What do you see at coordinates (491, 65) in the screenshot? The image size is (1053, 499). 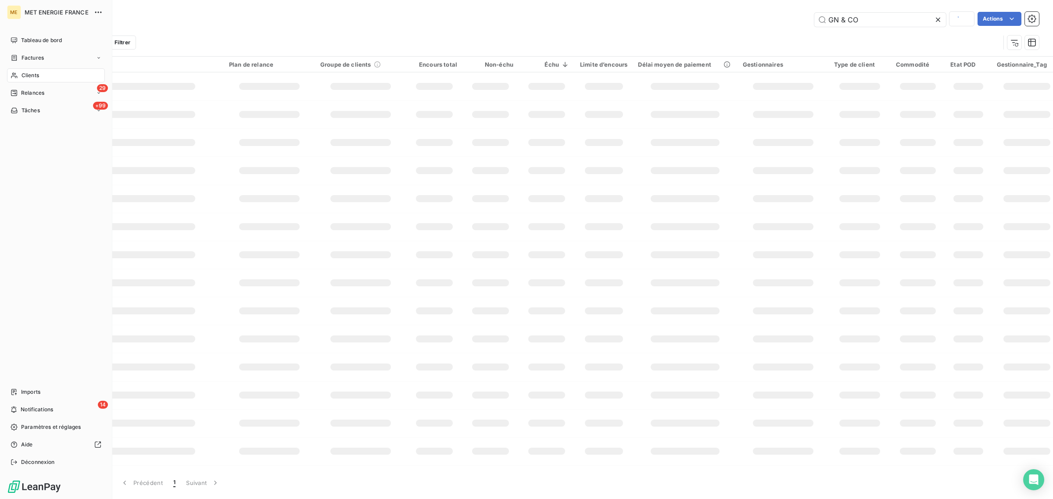 I see `div: Non-échu` at bounding box center [491, 65].